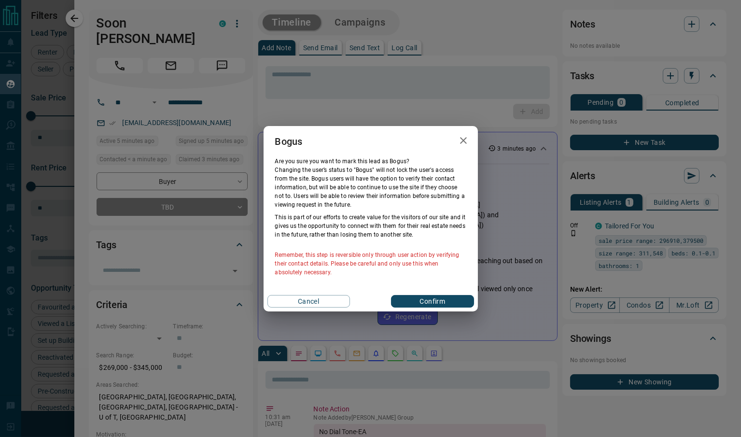  I want to click on p: Changing the user’s status to "Bogus" will not lock the user's access from the site. Bogus users ..., so click(371, 187).